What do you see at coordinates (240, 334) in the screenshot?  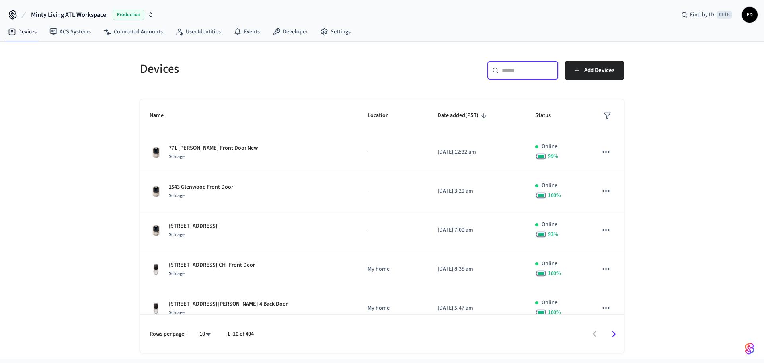 I see `p: 1–10 of 404` at bounding box center [240, 334].